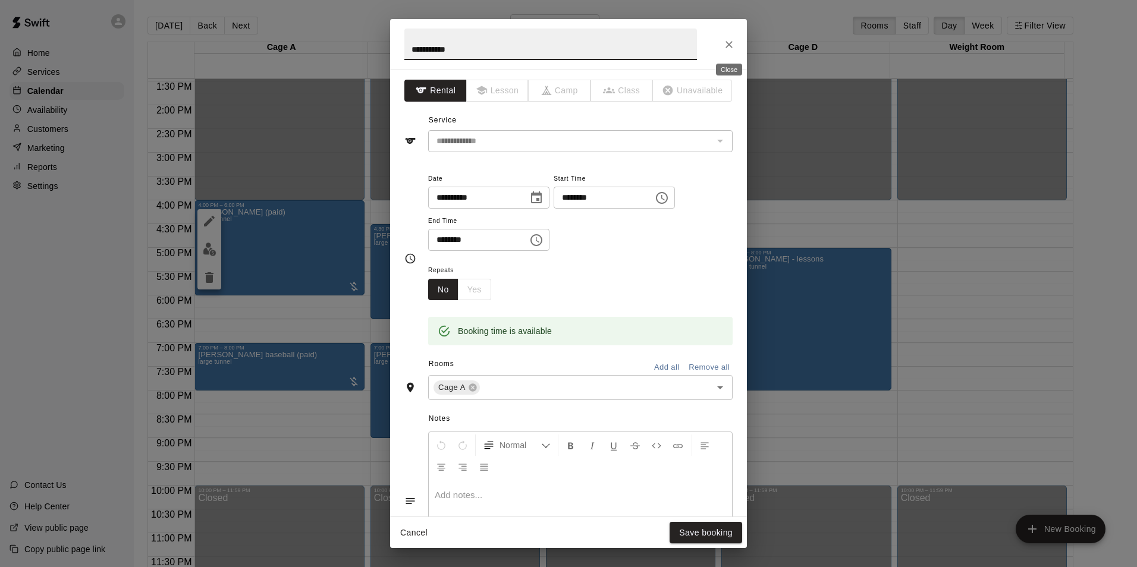 The height and width of the screenshot is (567, 1137). Describe the element at coordinates (410, 501) in the screenshot. I see `svg: Notes` at that location.